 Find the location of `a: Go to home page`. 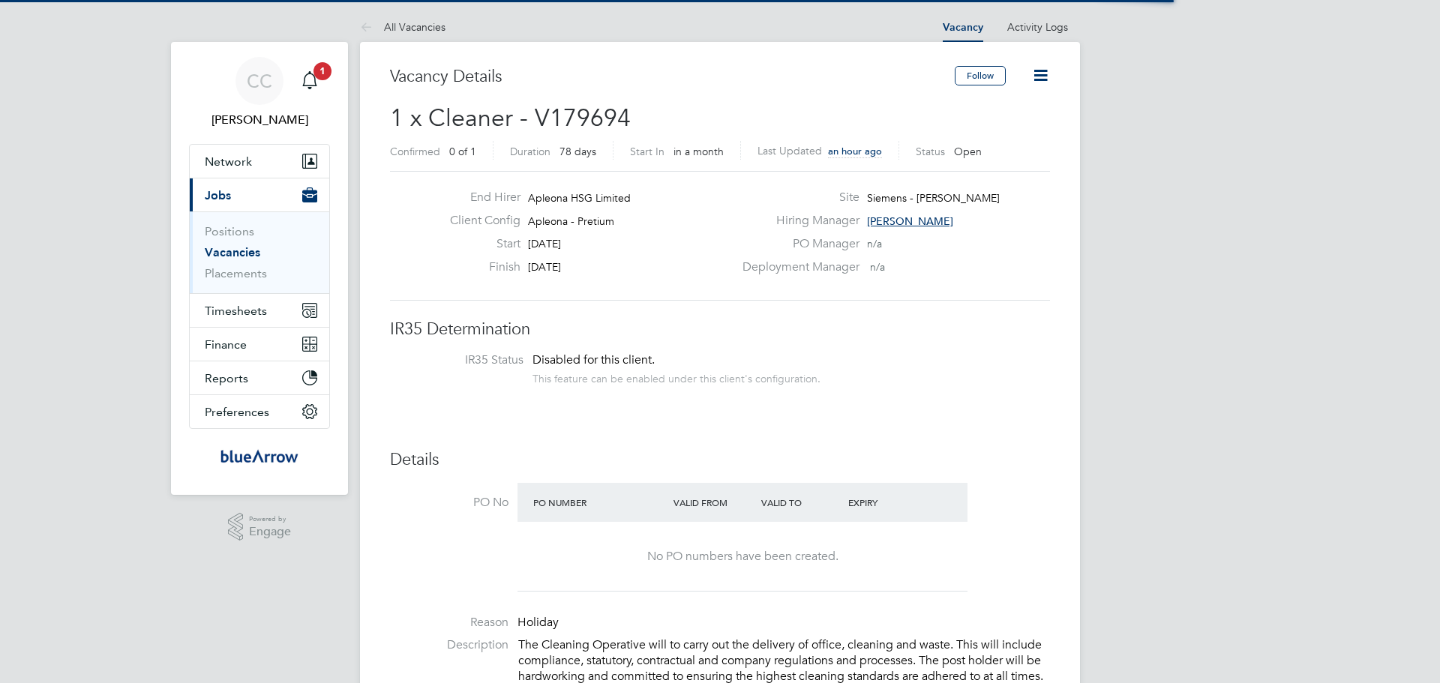

a: Go to home page is located at coordinates (260, 456).